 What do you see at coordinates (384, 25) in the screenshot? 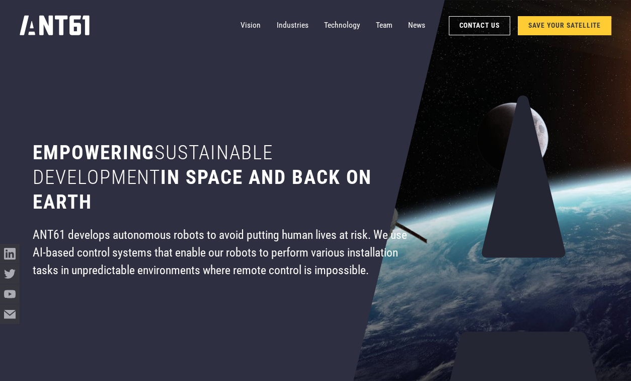
I see `a: Team` at bounding box center [384, 25].